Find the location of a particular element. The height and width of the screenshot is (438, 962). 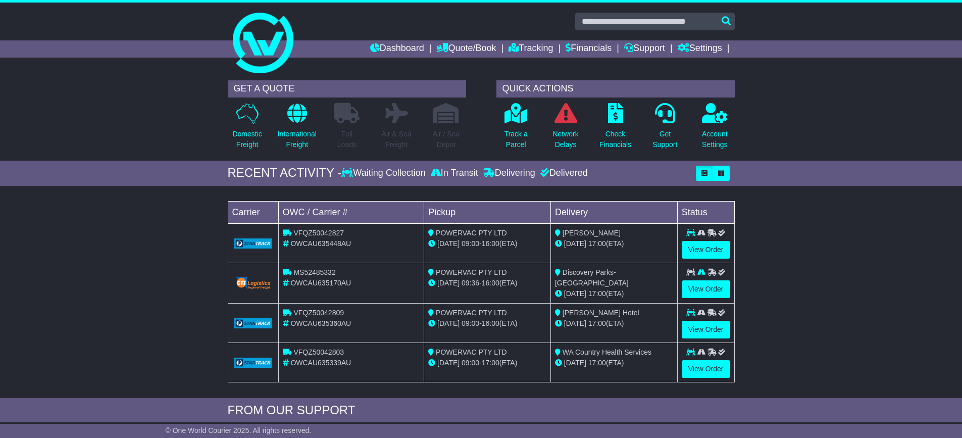

a: AccountSettings is located at coordinates (714, 129).